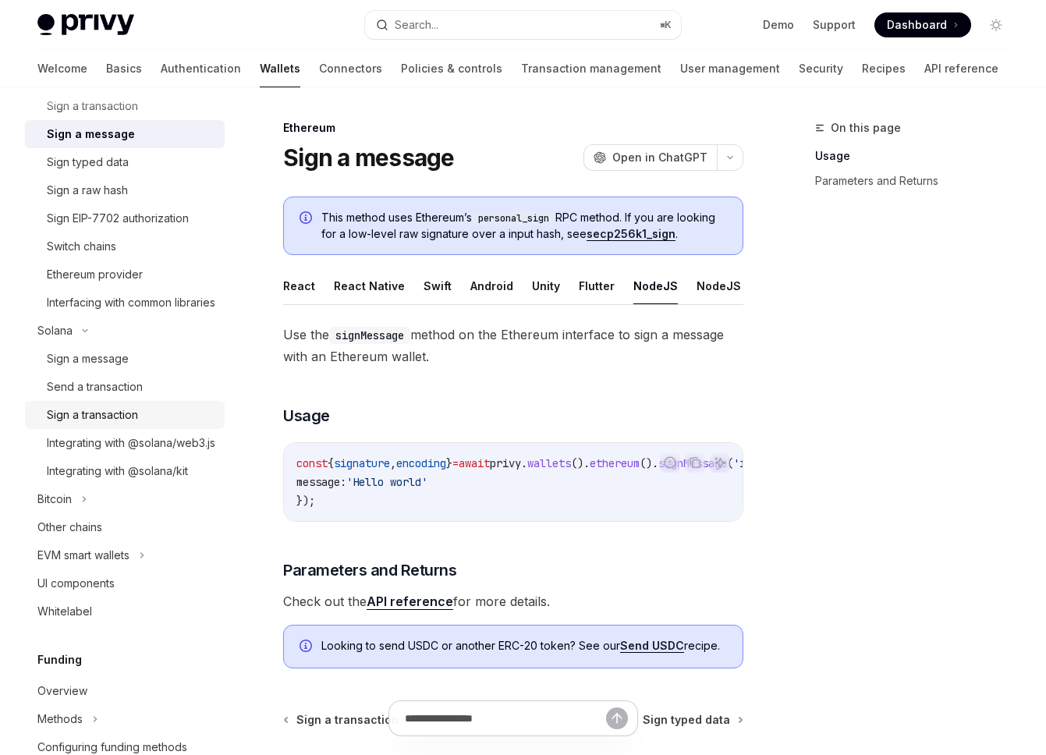  I want to click on div: EVM smart wallets, so click(83, 555).